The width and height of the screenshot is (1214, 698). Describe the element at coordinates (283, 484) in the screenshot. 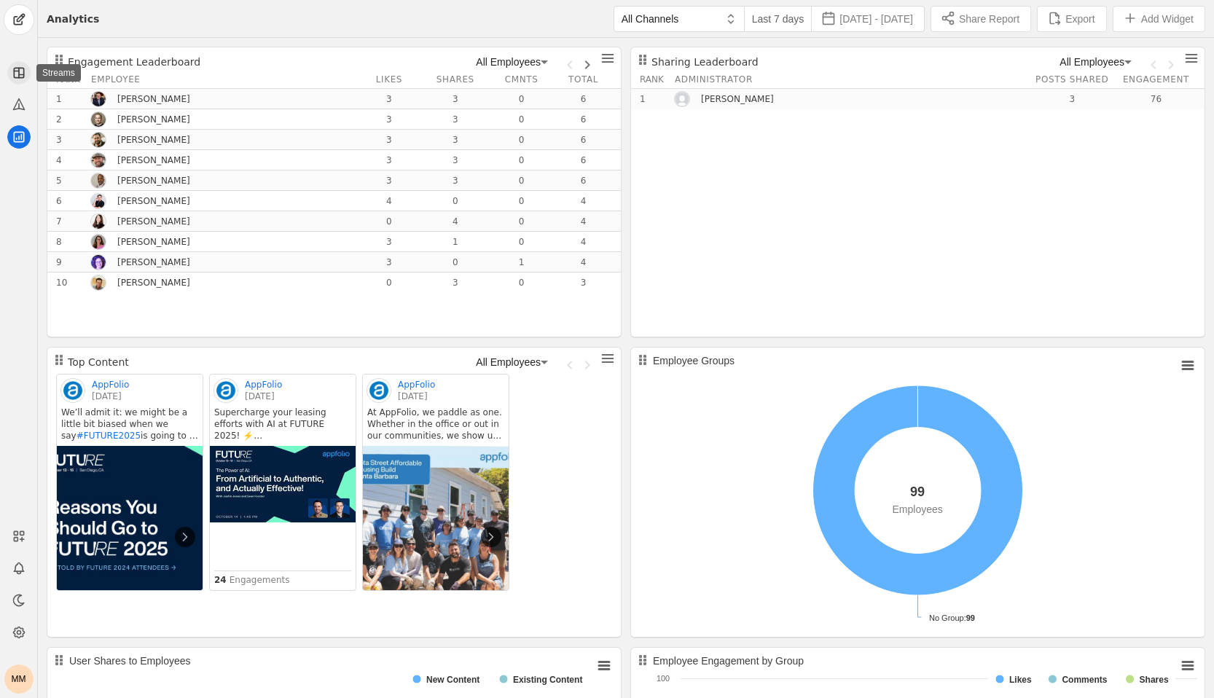

I see `img: undefined` at that location.